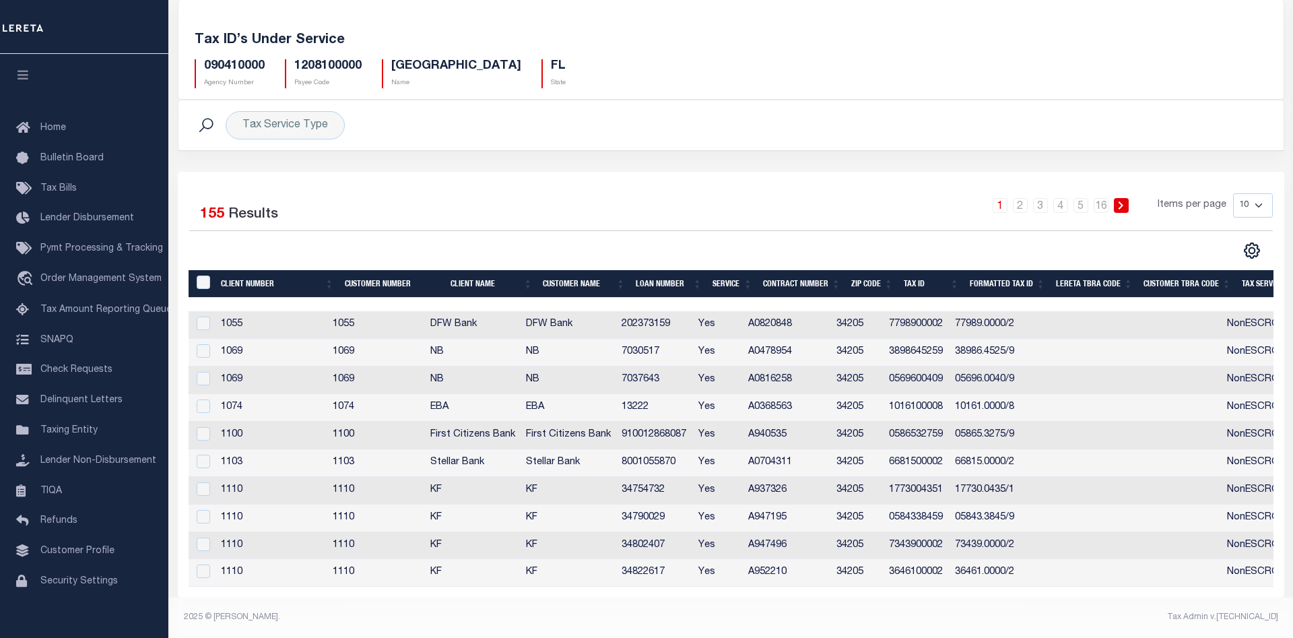 This screenshot has height=638, width=1293. Describe the element at coordinates (1061, 205) in the screenshot. I see `a: 4` at that location.